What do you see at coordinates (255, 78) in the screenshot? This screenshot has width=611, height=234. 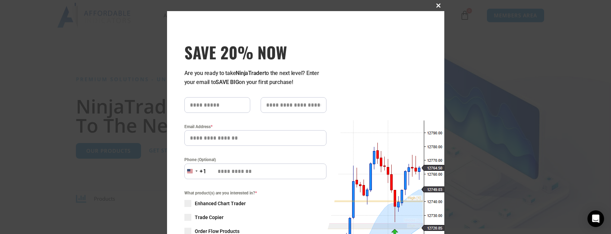 I see `p: Are you ready to take to the next level? Enter your email to on your first purchase!` at bounding box center [255, 78].